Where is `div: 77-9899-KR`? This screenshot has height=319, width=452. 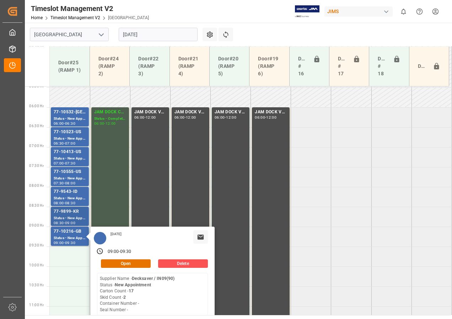 div: 77-9899-KR is located at coordinates (70, 212).